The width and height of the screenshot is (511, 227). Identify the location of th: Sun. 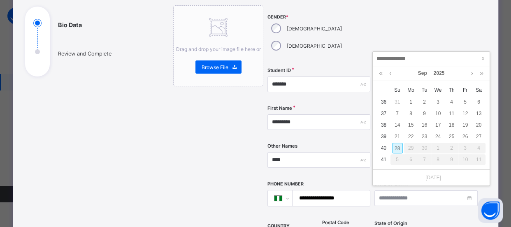
(397, 90).